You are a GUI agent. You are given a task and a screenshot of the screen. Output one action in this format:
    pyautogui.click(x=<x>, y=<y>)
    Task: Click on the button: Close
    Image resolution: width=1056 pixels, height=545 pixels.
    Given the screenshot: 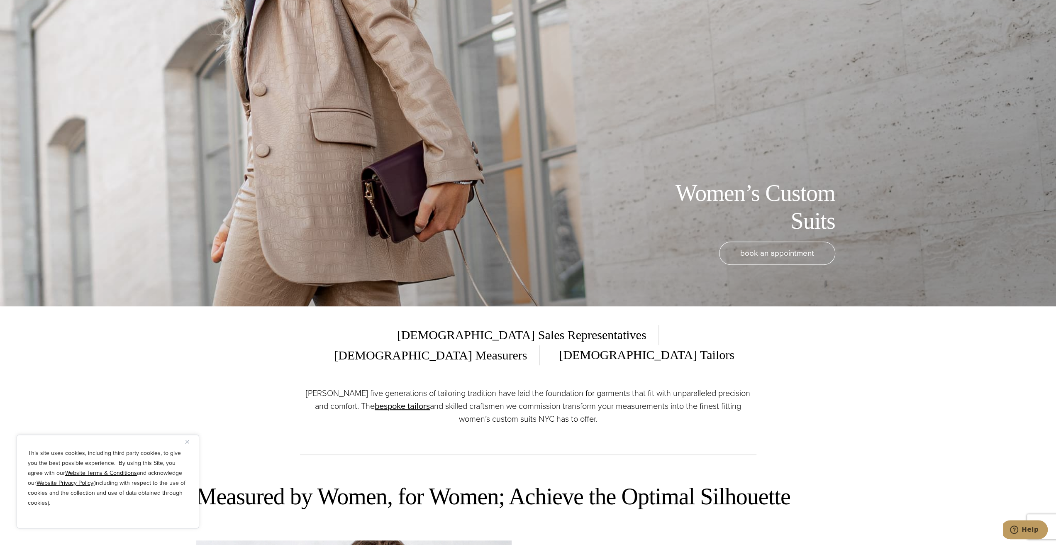 What is the action you would take?
    pyautogui.click(x=190, y=442)
    